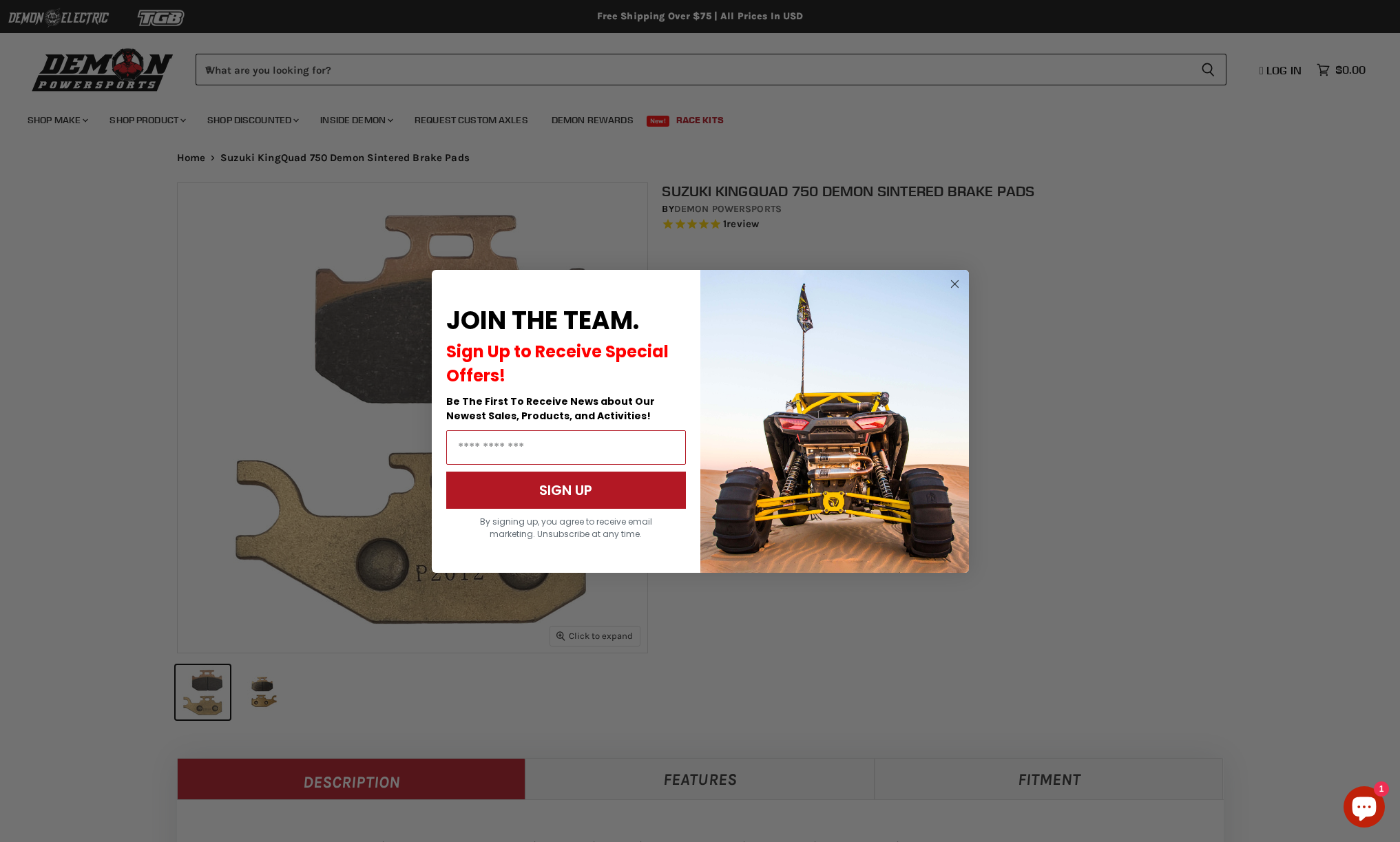  I want to click on span: Sign Up to Receive Special Offers!, so click(557, 364).